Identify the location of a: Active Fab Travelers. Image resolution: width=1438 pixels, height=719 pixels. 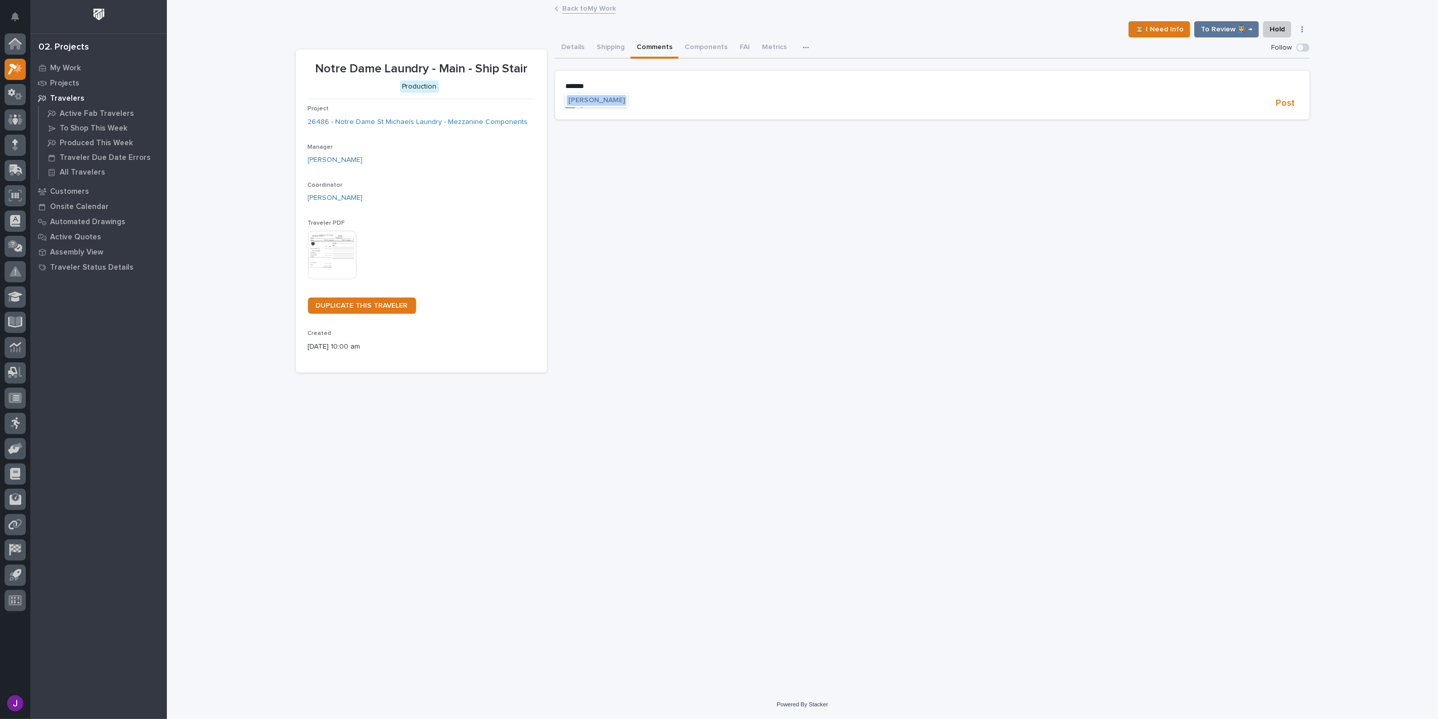
(103, 113).